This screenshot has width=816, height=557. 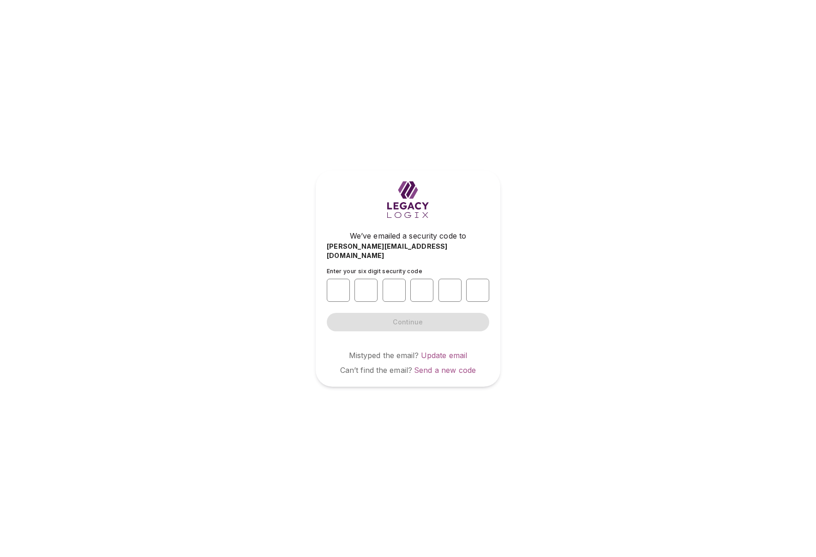 What do you see at coordinates (444, 355) in the screenshot?
I see `a: Update email` at bounding box center [444, 355].